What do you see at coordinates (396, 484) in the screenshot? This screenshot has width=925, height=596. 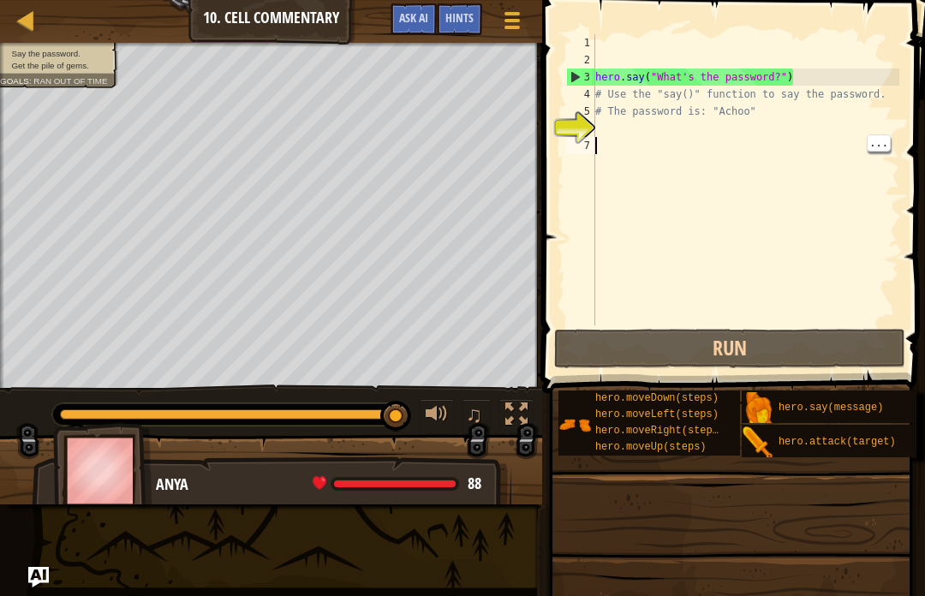 I see `div: health: 88 / 88` at bounding box center [396, 484].